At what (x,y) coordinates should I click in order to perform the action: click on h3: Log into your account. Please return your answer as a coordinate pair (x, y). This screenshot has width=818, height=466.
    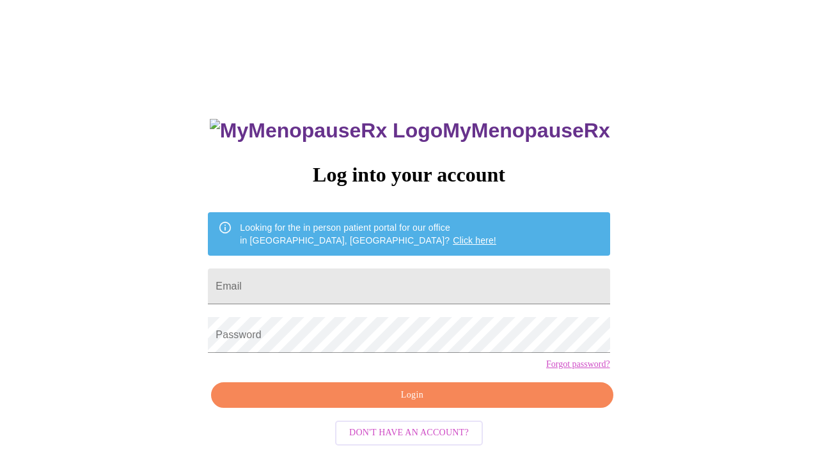
    Looking at the image, I should click on (408, 175).